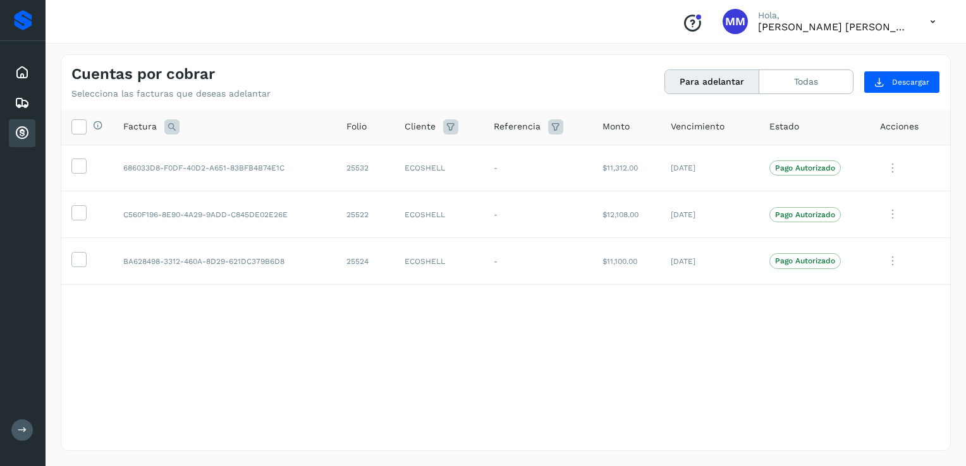 The width and height of the screenshot is (966, 466). What do you see at coordinates (901, 82) in the screenshot?
I see `button: Descargar` at bounding box center [901, 82].